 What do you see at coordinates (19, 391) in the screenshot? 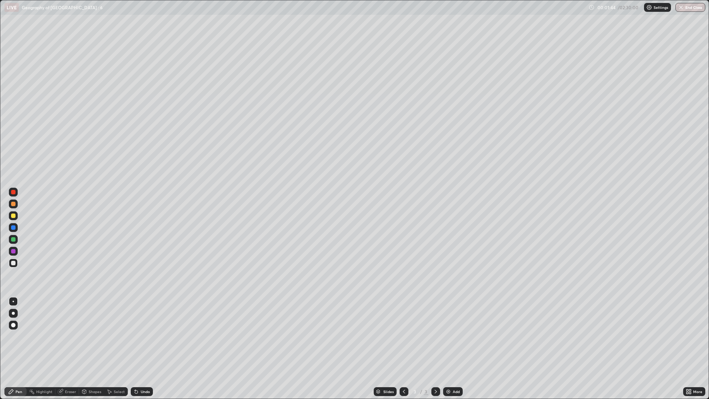
I see `div: Pen` at bounding box center [19, 391].